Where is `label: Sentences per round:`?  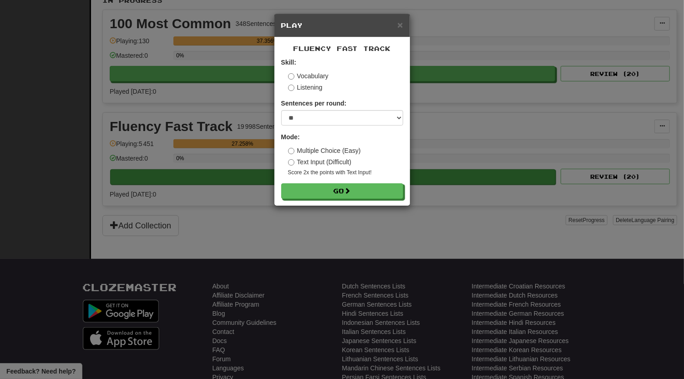
label: Sentences per round: is located at coordinates (314, 103).